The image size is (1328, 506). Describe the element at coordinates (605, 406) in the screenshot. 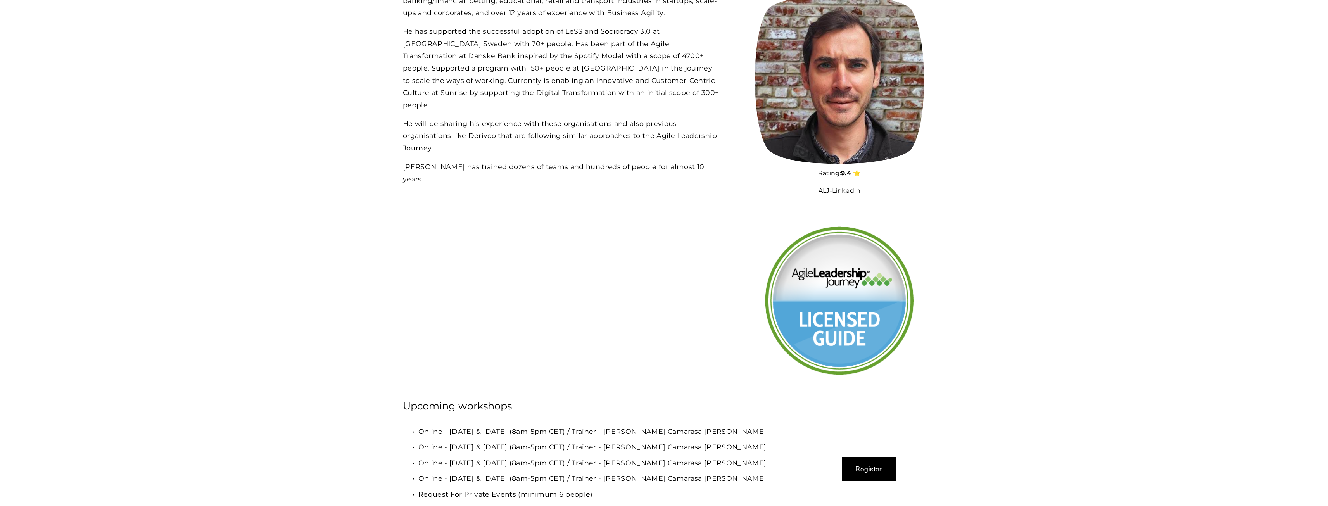

I see `h4: Upcoming workshops` at that location.